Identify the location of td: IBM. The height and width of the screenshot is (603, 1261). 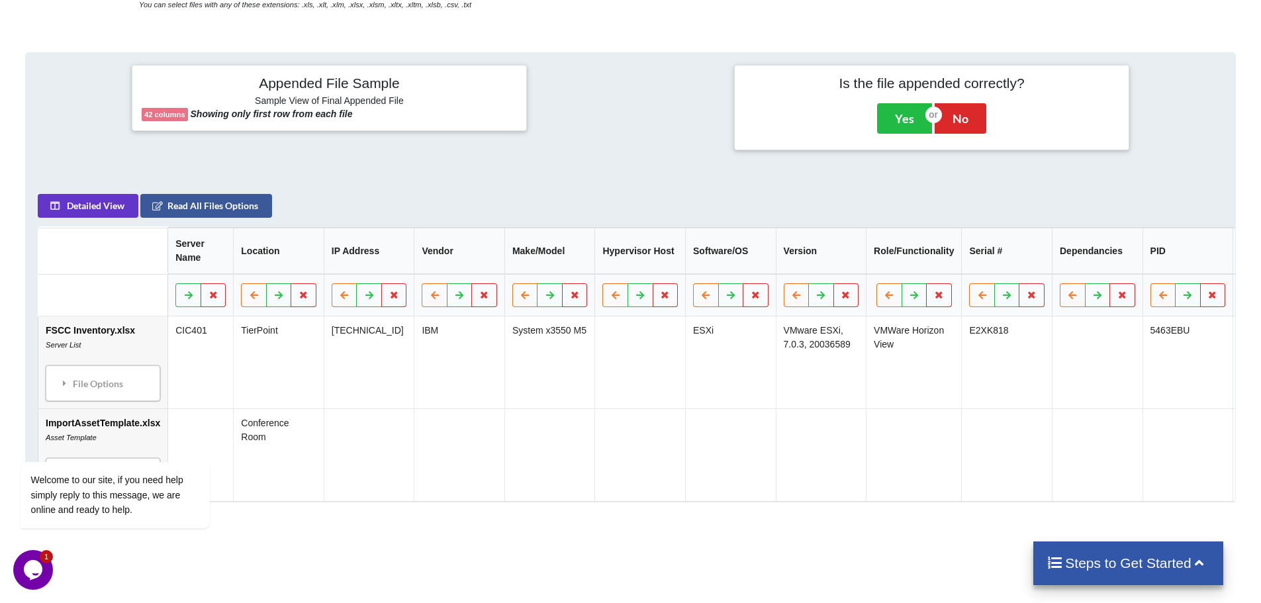
(459, 362).